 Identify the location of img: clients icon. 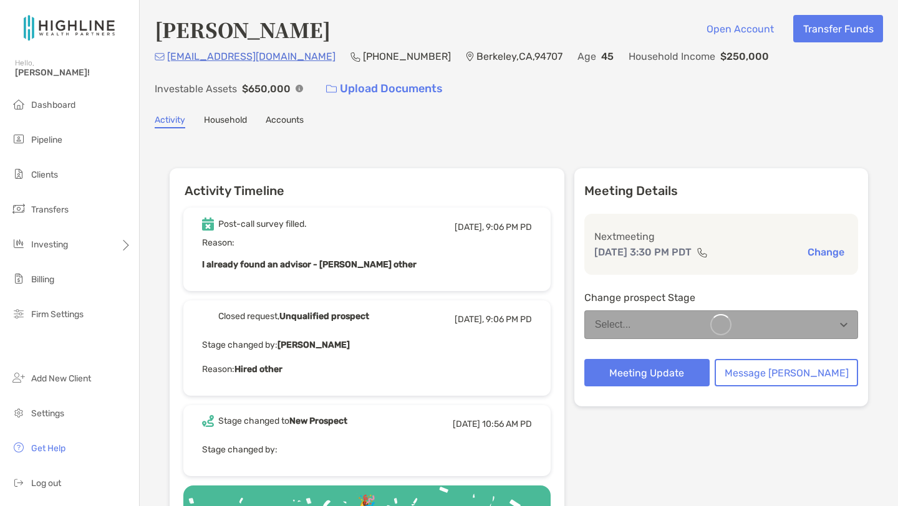
(19, 174).